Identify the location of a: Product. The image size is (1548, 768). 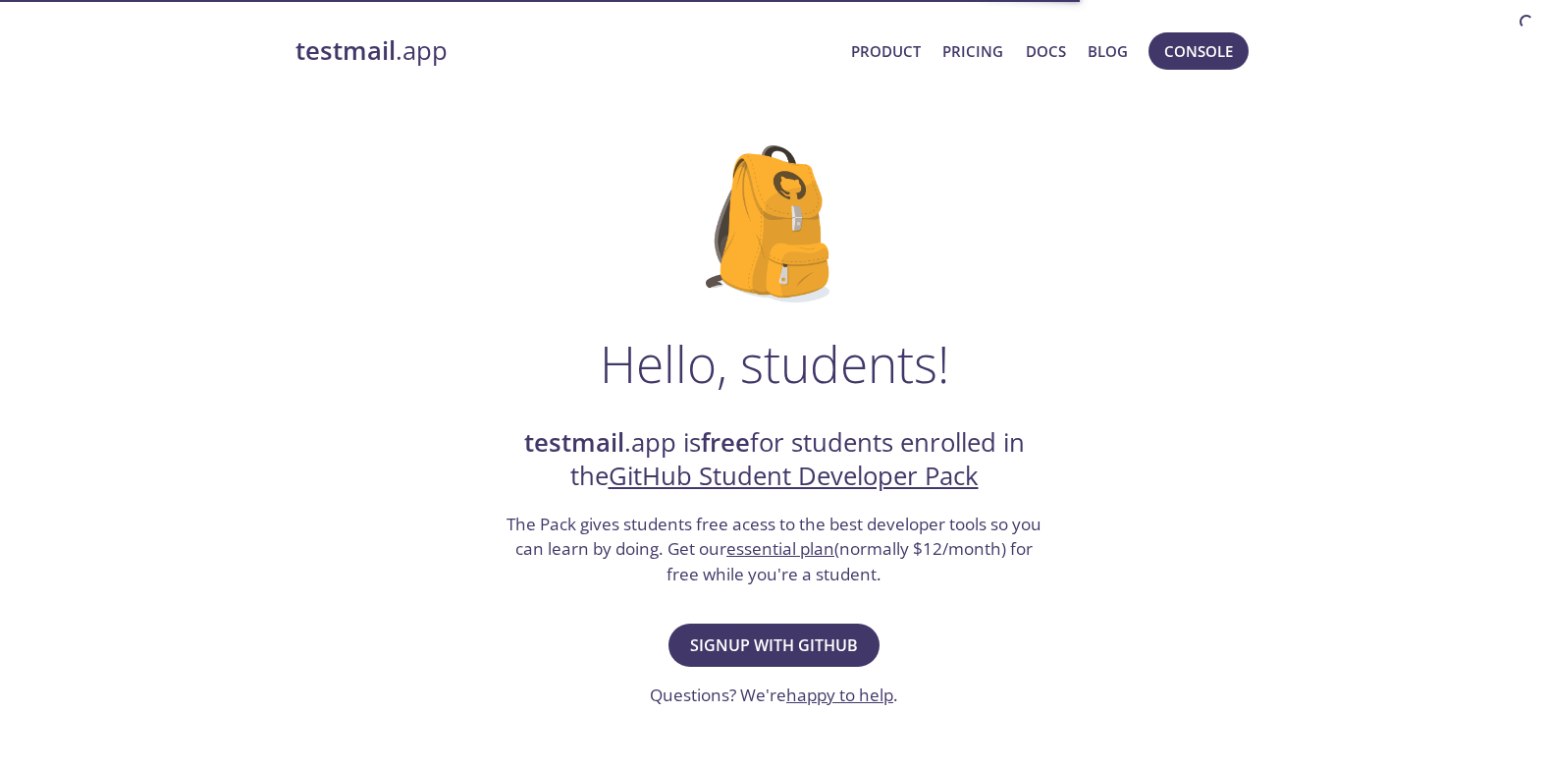
(886, 51).